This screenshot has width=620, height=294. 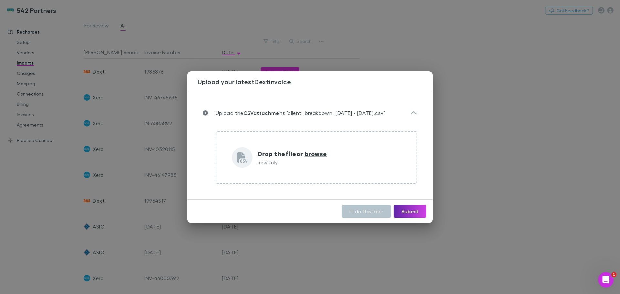 I want to click on span: 1, so click(x=614, y=275).